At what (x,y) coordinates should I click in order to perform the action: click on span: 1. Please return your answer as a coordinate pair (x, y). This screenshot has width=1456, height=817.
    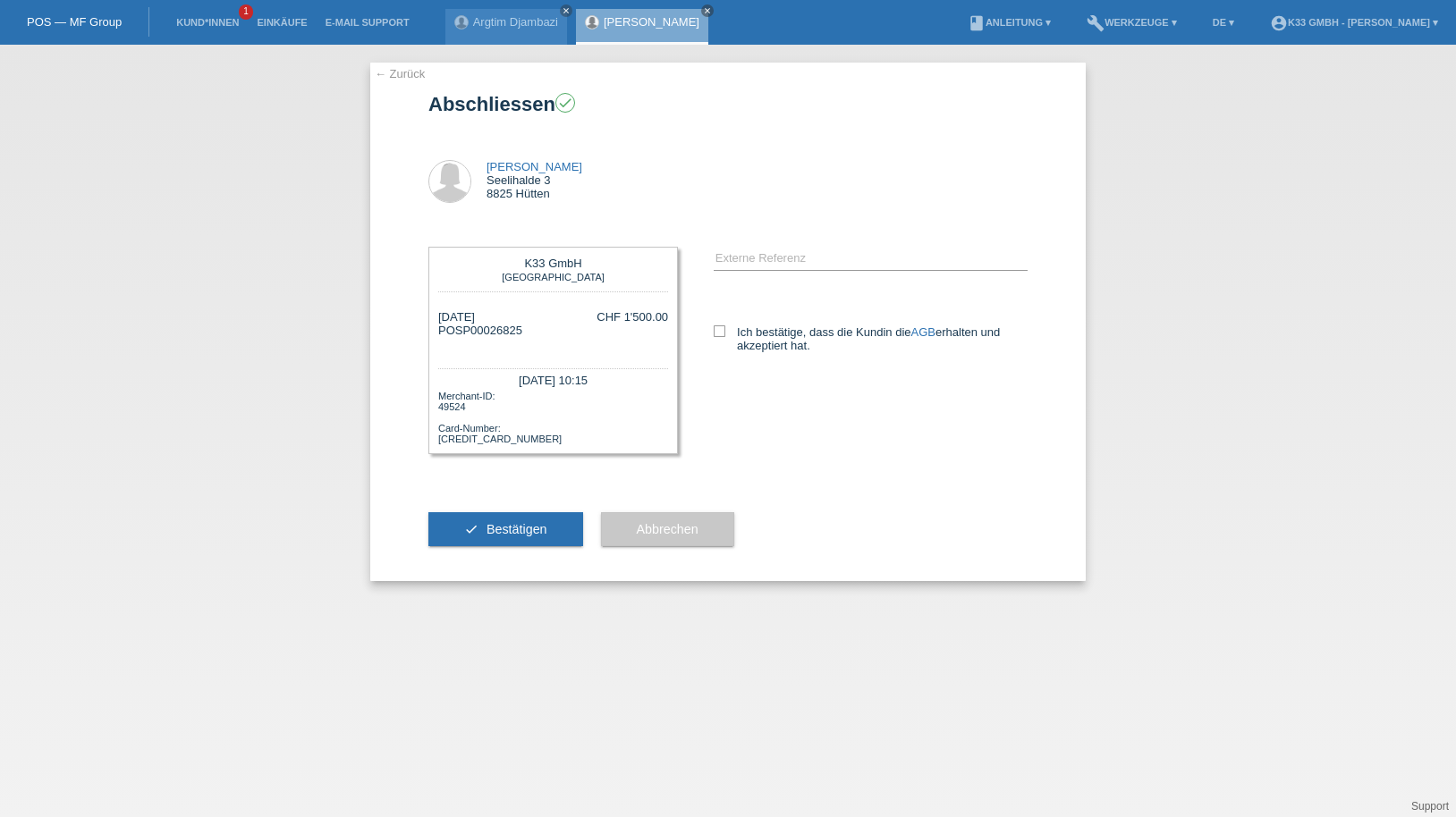
    Looking at the image, I should click on (246, 11).